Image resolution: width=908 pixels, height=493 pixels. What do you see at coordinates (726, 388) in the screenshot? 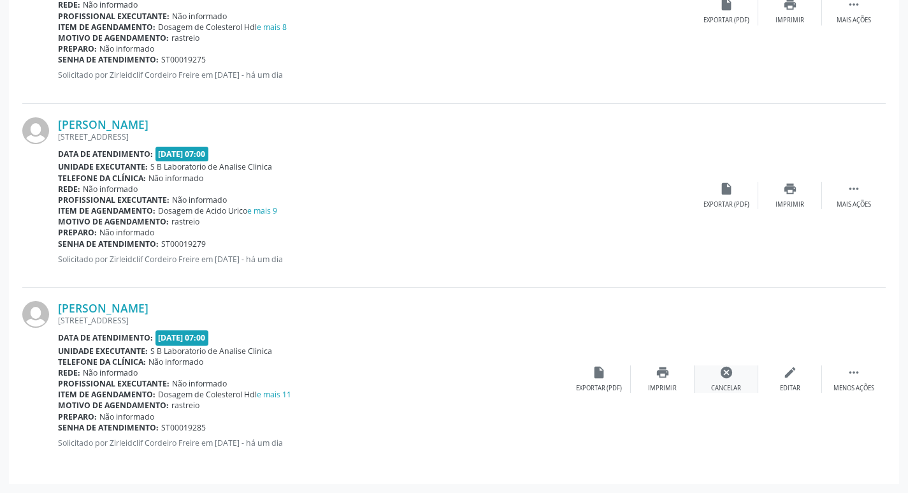
I see `div: Cancelar` at bounding box center [726, 388].